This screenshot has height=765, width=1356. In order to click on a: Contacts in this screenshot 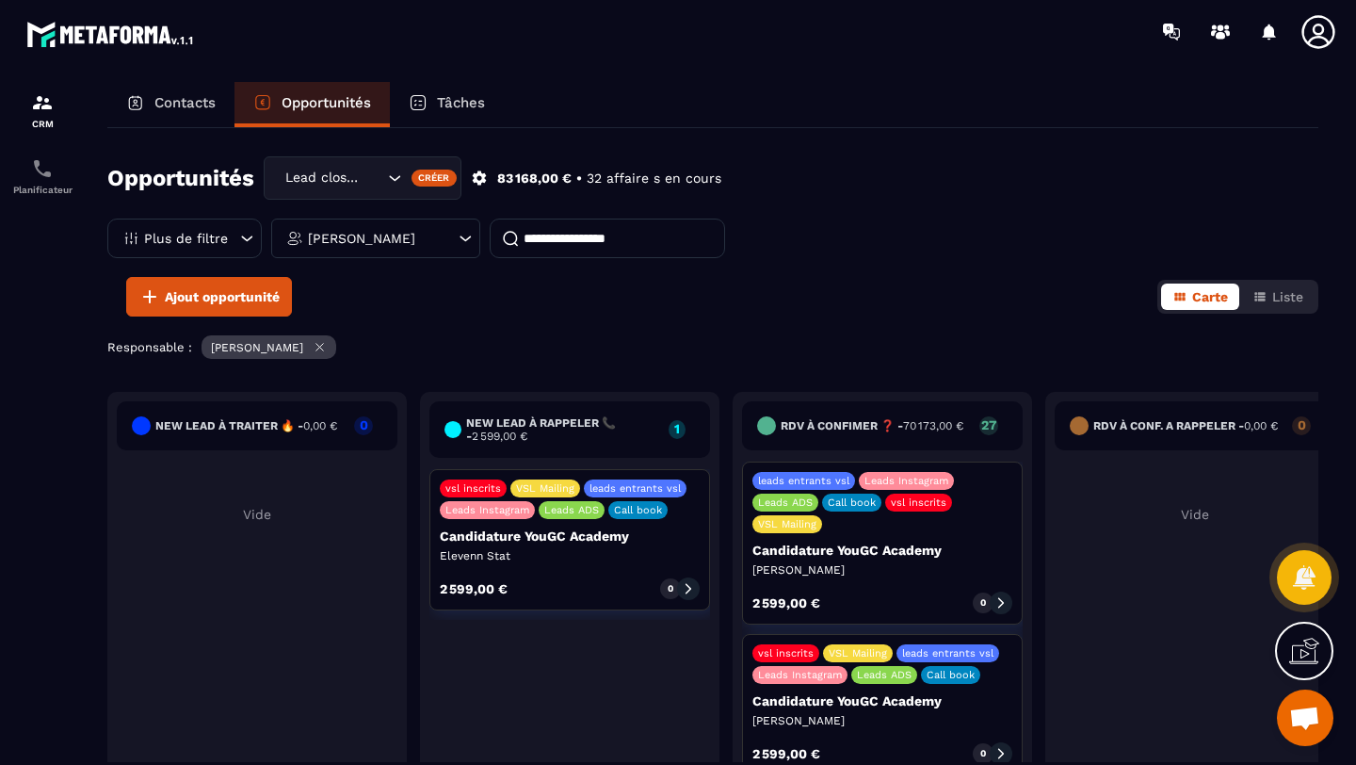, I will do `click(170, 105)`.